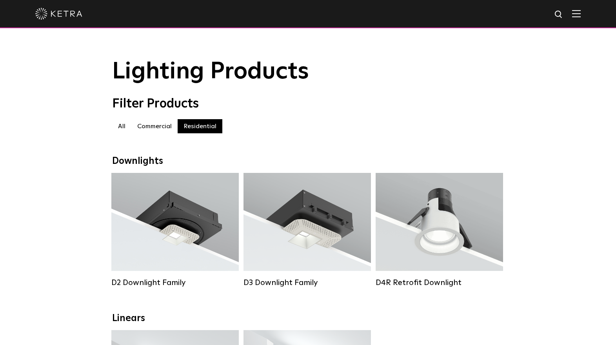 The image size is (616, 345). I want to click on div: Linears, so click(308, 318).